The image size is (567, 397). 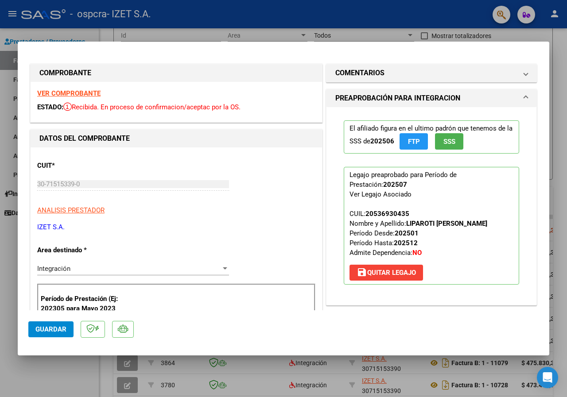 What do you see at coordinates (81, 304) in the screenshot?
I see `p: Período de Prestación (Ej: 202305 para Mayo 2023` at bounding box center [81, 304].